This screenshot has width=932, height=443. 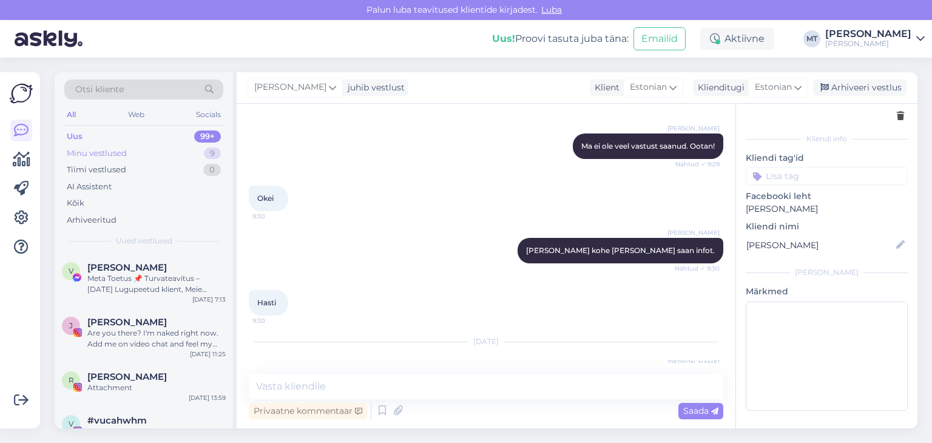 What do you see at coordinates (738, 39) in the screenshot?
I see `div: Aktiivne` at bounding box center [738, 39].